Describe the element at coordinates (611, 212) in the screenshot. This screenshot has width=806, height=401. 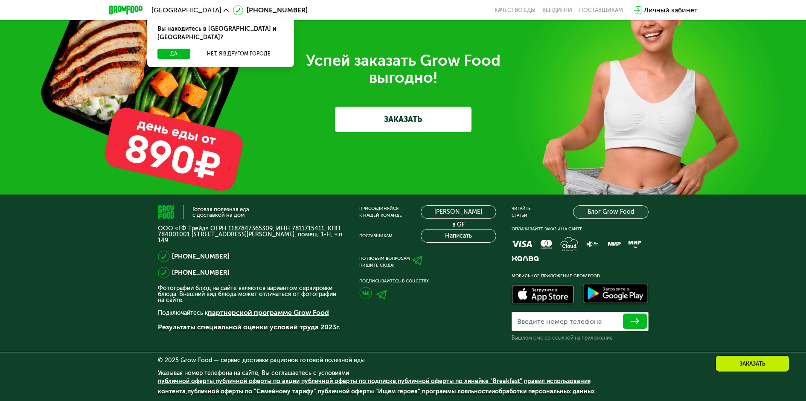
I see `a: Блог Grow Food` at that location.